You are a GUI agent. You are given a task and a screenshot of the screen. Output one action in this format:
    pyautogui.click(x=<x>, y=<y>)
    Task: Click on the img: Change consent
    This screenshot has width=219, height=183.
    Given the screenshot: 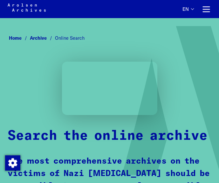 What is the action you would take?
    pyautogui.click(x=13, y=163)
    